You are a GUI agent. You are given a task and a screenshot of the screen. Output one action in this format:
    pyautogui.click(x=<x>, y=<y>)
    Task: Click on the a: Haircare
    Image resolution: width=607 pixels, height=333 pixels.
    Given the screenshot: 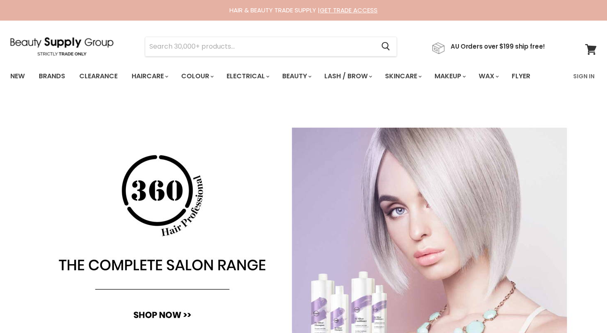 What is the action you would take?
    pyautogui.click(x=149, y=76)
    